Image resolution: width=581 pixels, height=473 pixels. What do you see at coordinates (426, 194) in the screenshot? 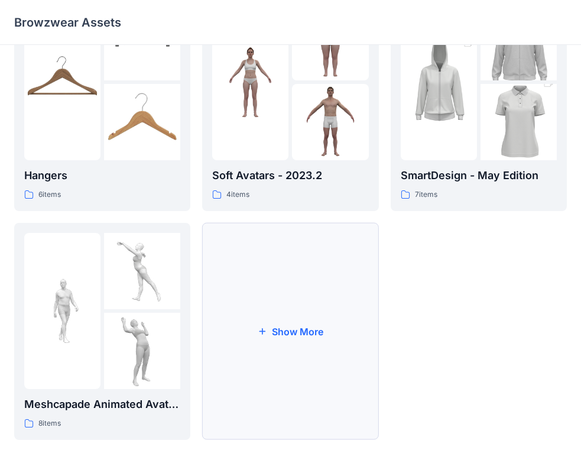
I see `p: 7 items` at bounding box center [426, 194].